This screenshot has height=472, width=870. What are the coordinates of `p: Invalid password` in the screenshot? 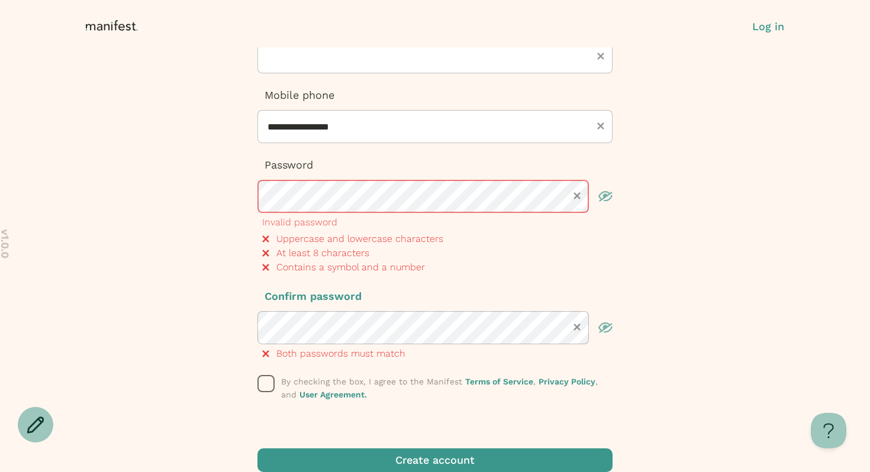 It's located at (299, 222).